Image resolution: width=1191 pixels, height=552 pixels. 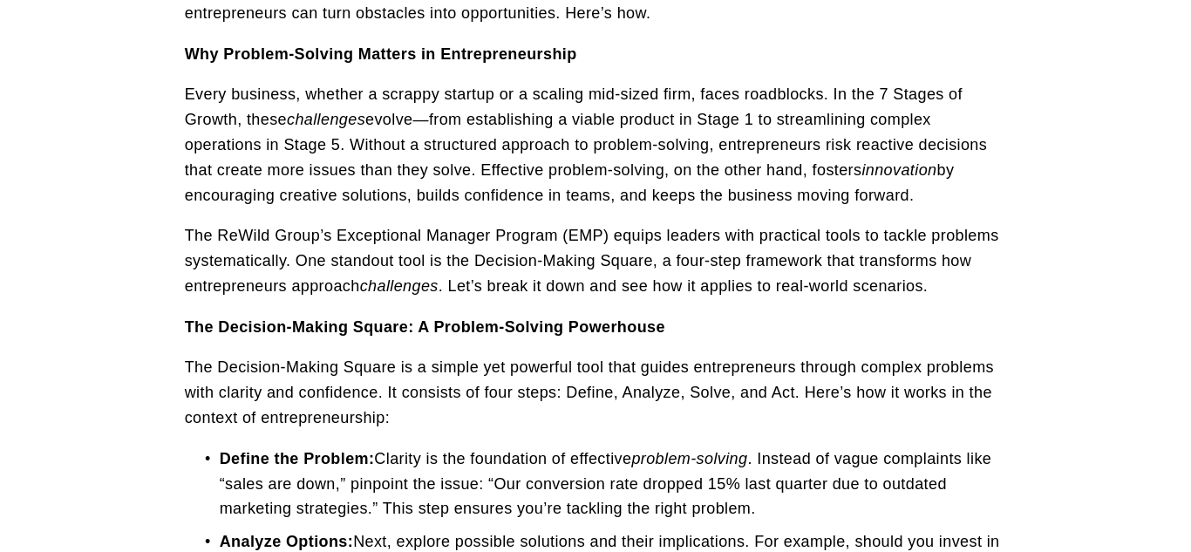 I want to click on strong: Why Problem-Solving Matters in Entrepreneurship, so click(x=381, y=54).